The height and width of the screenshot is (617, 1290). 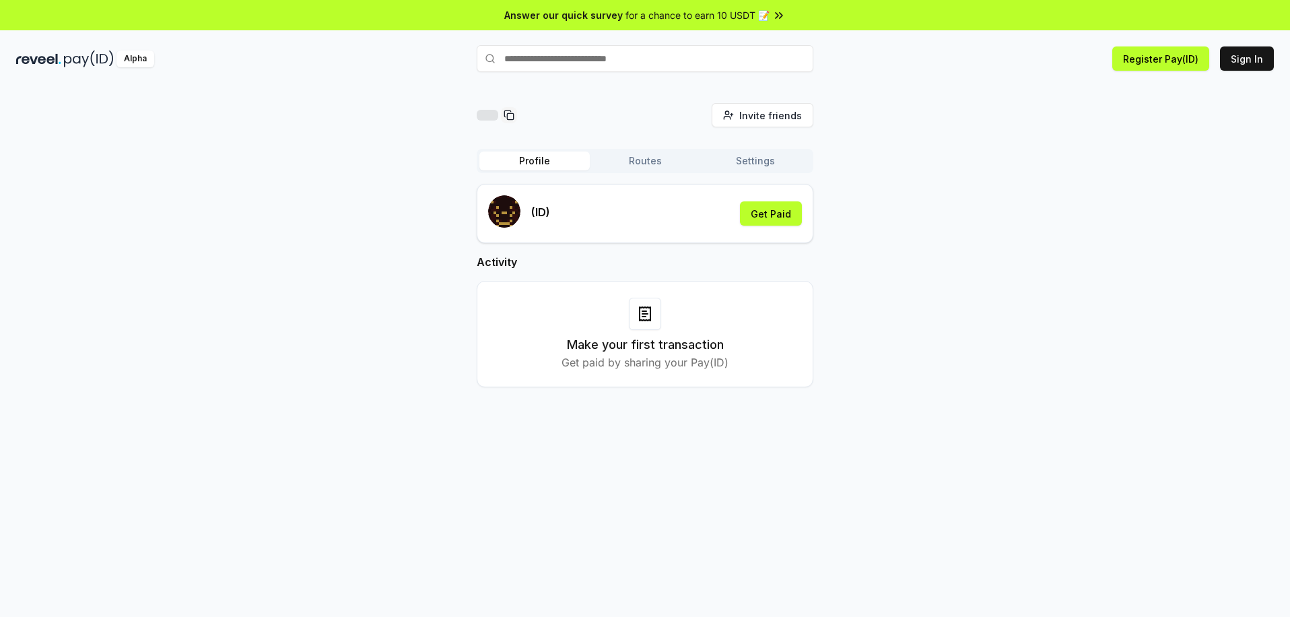 What do you see at coordinates (1247, 59) in the screenshot?
I see `button: Sign In` at bounding box center [1247, 59].